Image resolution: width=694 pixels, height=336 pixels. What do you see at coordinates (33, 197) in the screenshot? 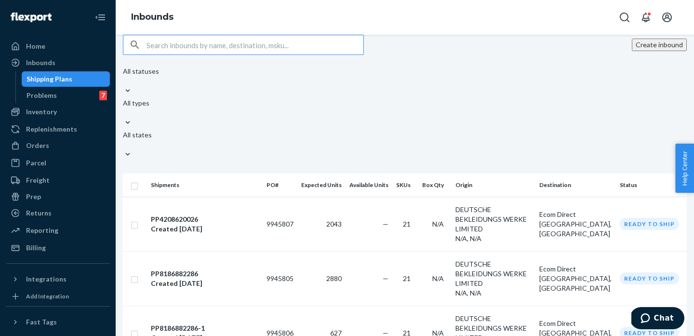
I see `div: Prep` at bounding box center [33, 197].